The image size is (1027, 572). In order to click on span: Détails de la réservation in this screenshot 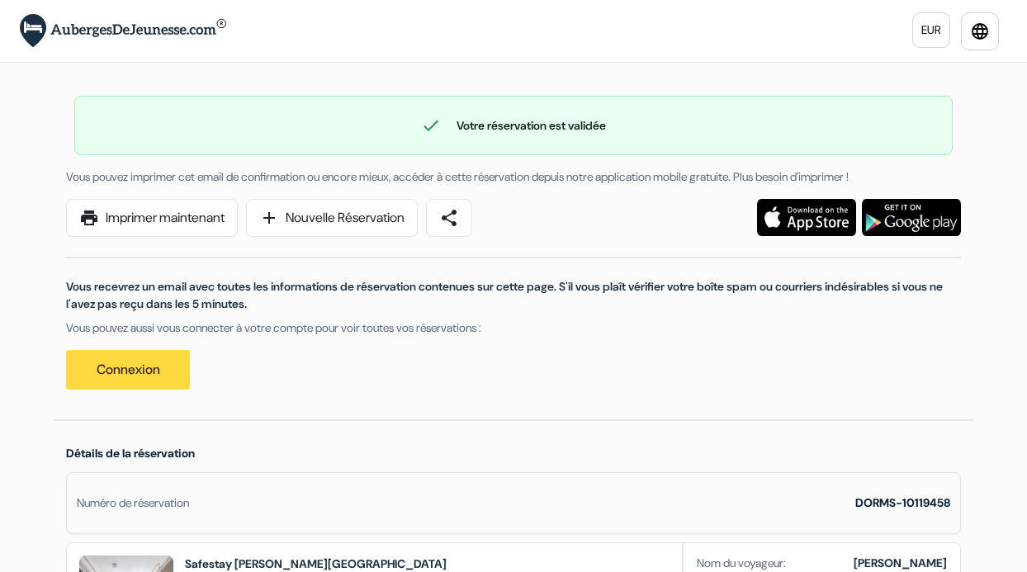, I will do `click(130, 453)`.